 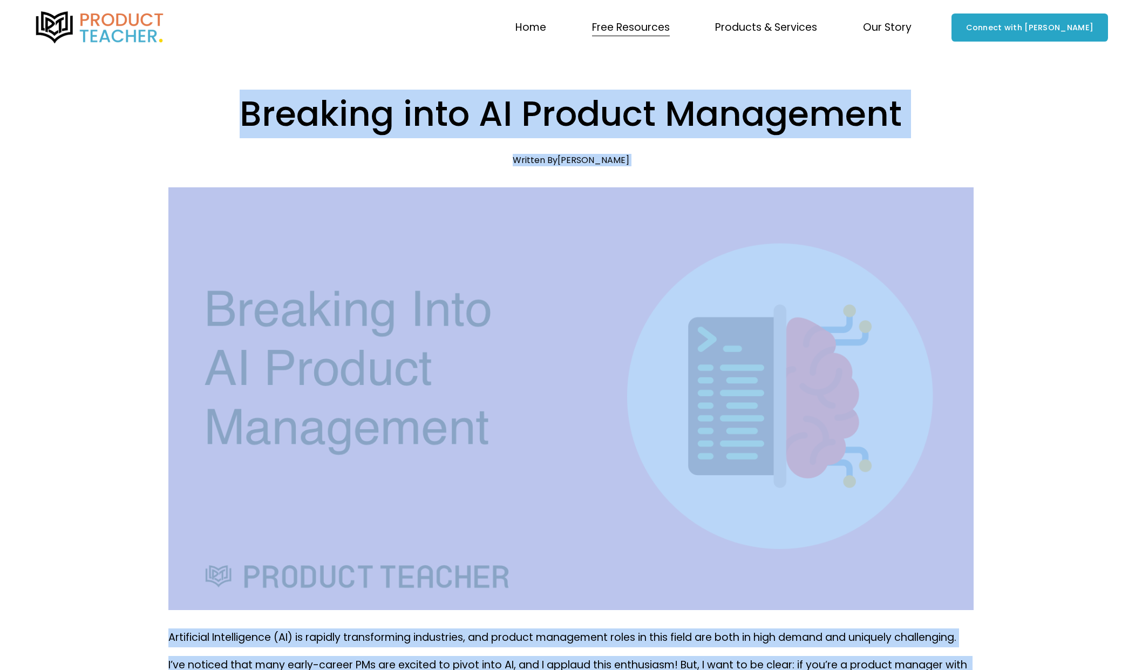 I want to click on a: Product Teacher, so click(x=100, y=28).